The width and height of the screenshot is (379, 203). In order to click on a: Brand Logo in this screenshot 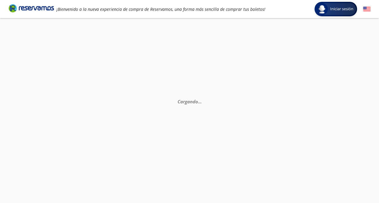, I will do `click(31, 9)`.